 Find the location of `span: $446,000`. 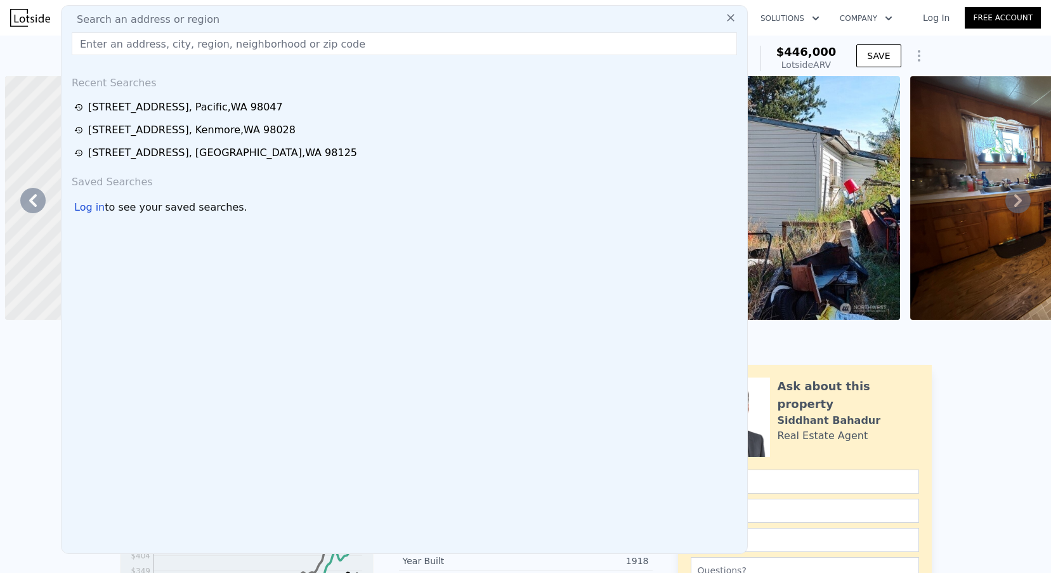

span: $446,000 is located at coordinates (806, 51).